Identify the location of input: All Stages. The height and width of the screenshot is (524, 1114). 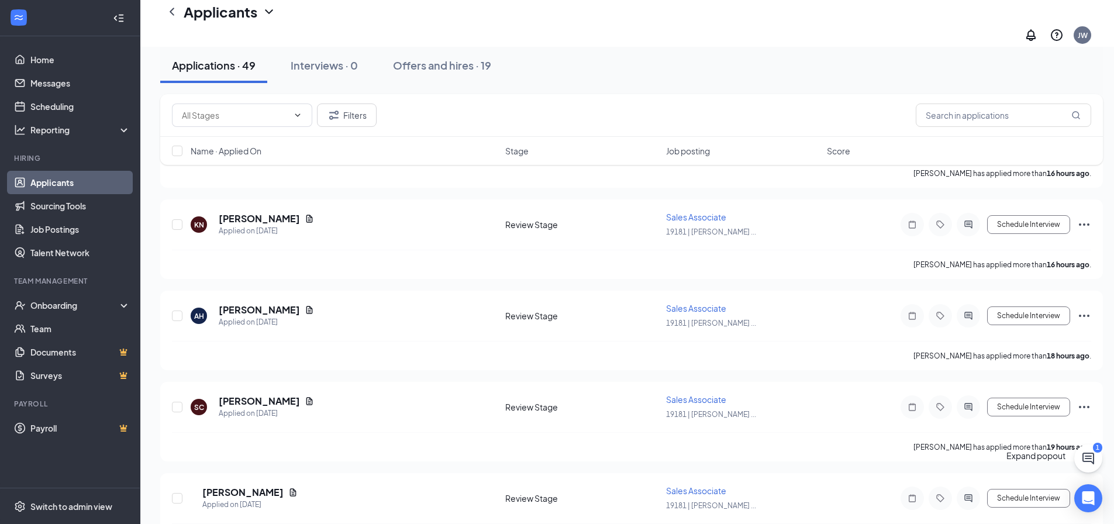
(235, 115).